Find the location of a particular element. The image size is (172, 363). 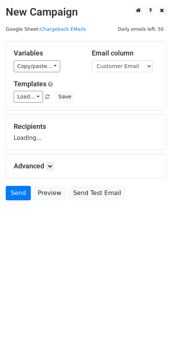

button: Save is located at coordinates (65, 96).